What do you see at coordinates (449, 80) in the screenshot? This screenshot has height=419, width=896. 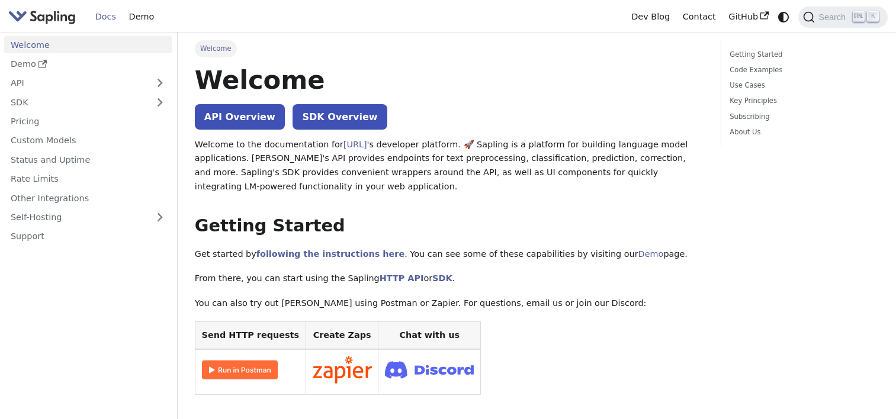 I see `h1: Welcome` at bounding box center [449, 80].